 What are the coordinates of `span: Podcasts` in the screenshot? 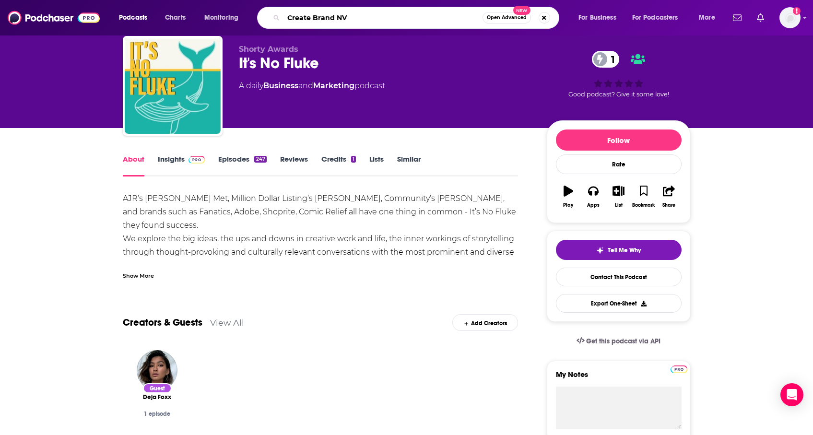 It's located at (133, 18).